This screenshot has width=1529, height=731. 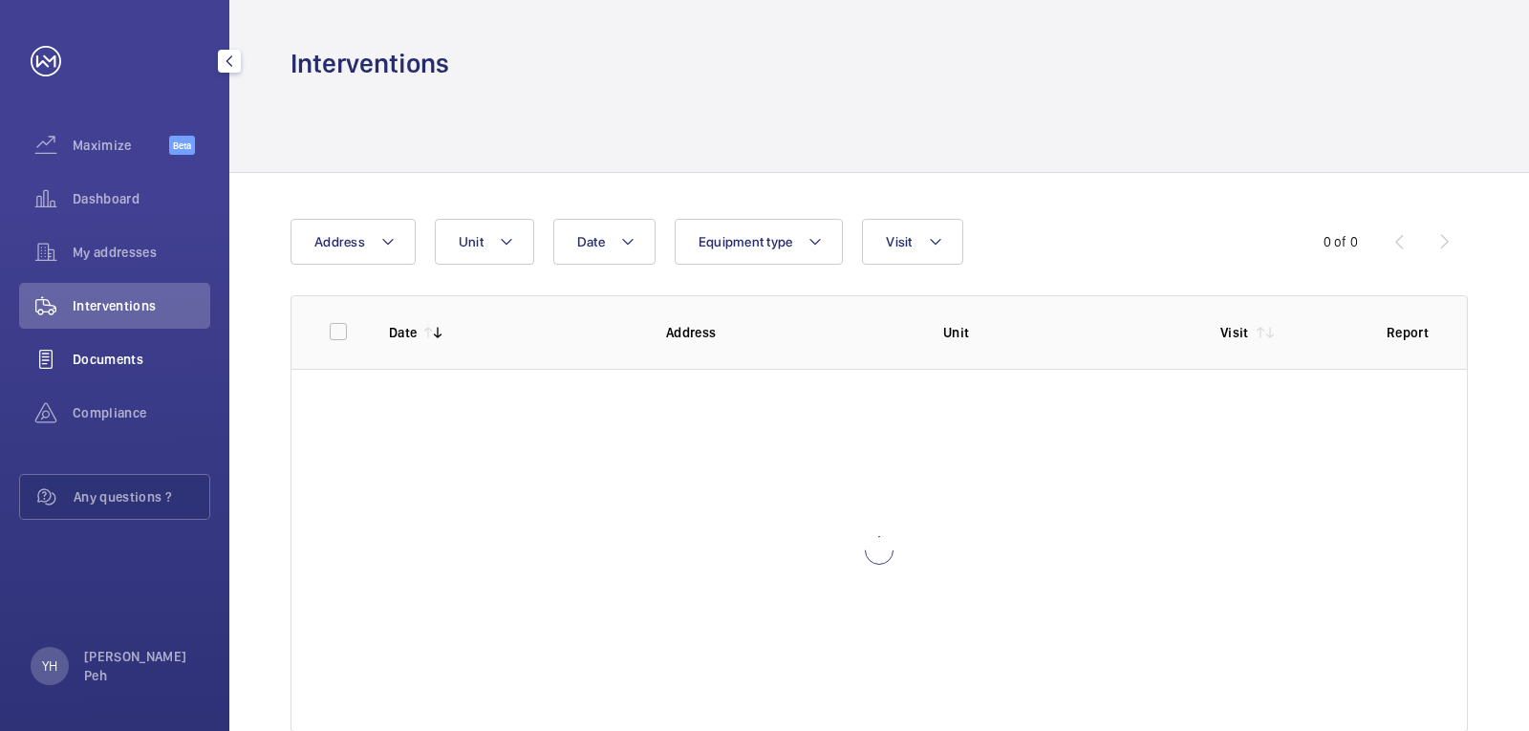 I want to click on button: Equipment type, so click(x=759, y=242).